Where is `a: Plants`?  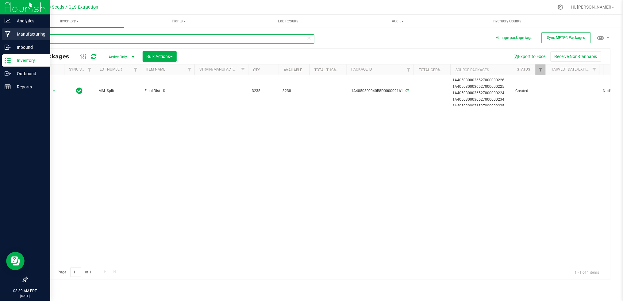
a: Plants is located at coordinates (179, 21).